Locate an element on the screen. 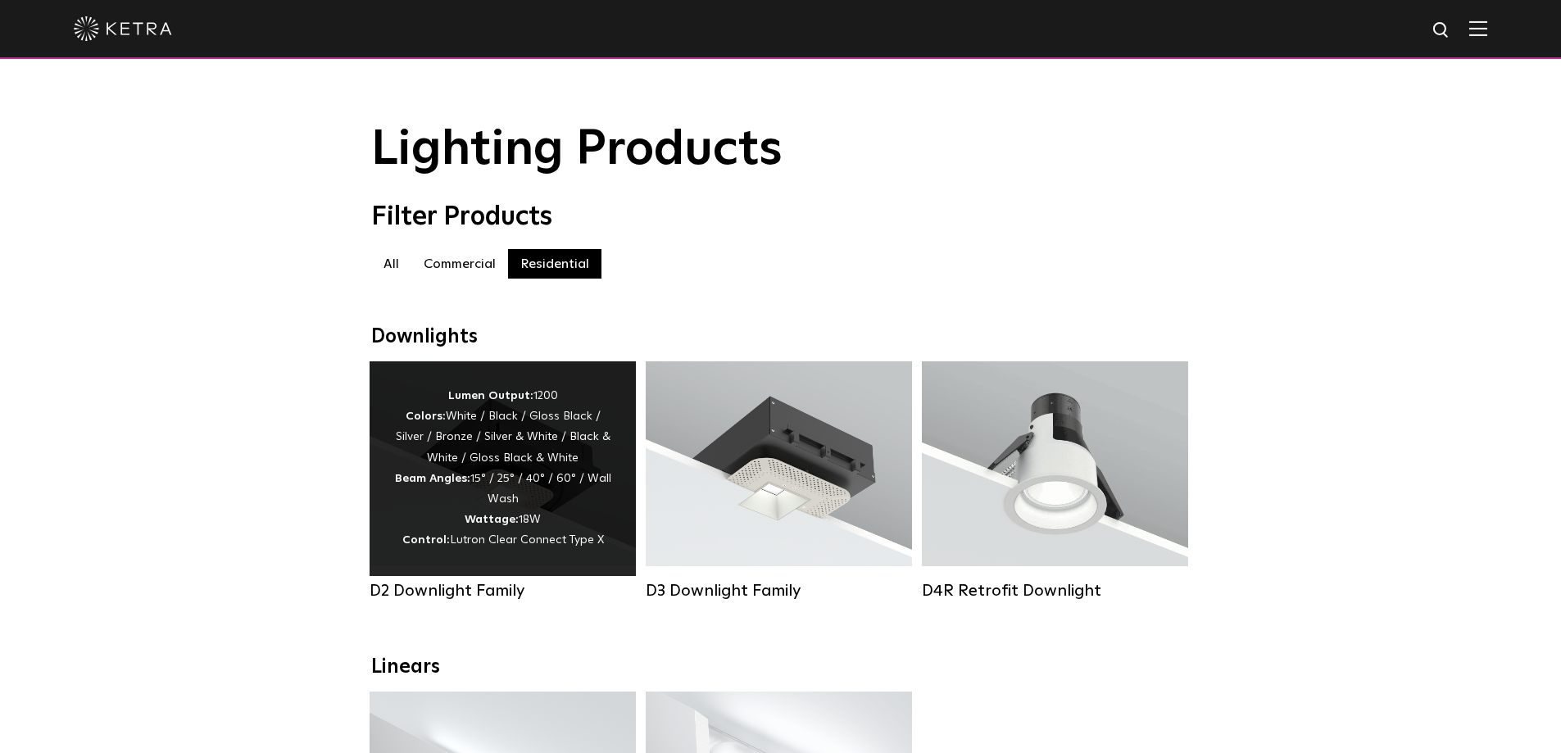 The height and width of the screenshot is (753, 1561). strong: Beam Angles: is located at coordinates (433, 479).